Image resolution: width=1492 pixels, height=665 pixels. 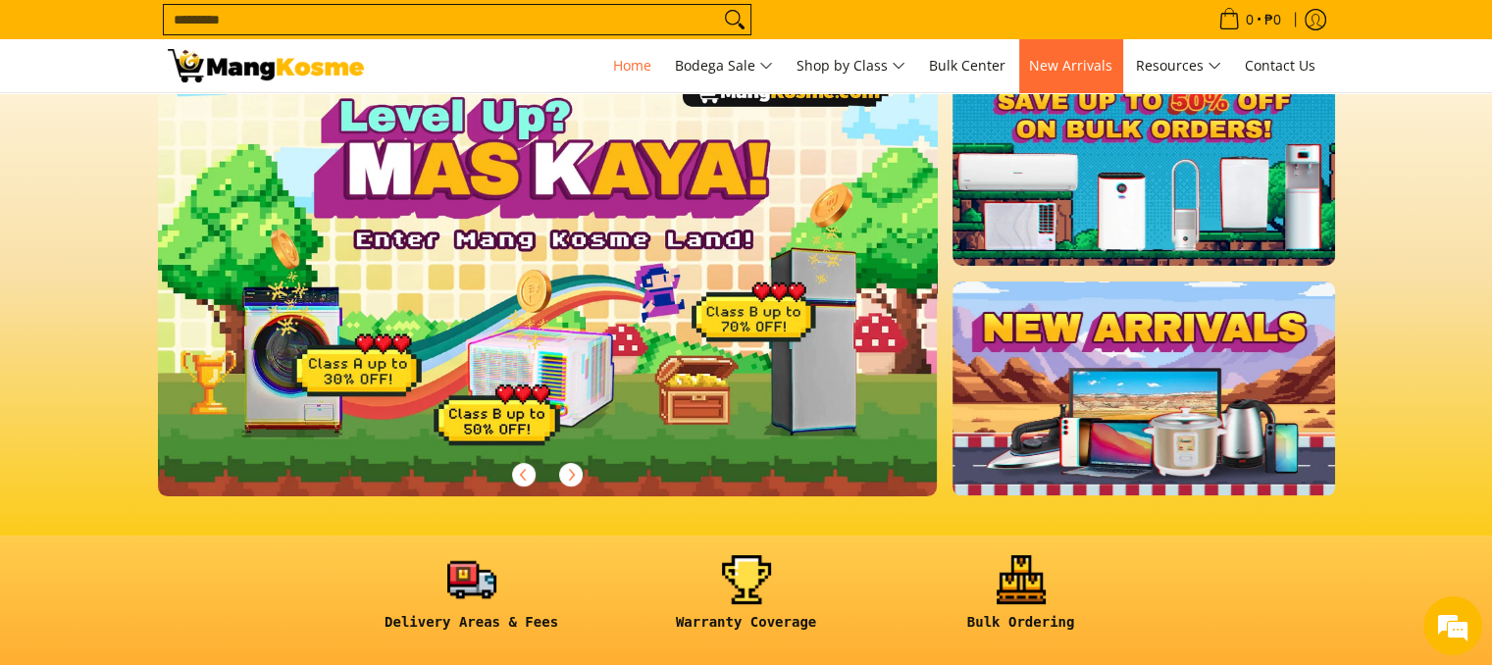 I want to click on a: Shop by Class, so click(x=851, y=66).